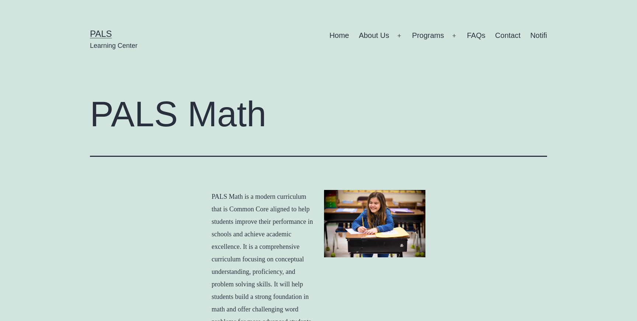 The width and height of the screenshot is (637, 321). What do you see at coordinates (339, 36) in the screenshot?
I see `a: Home` at bounding box center [339, 36].